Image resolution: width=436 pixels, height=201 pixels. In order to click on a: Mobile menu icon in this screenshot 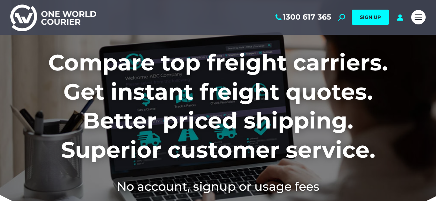, I will do `click(418, 17)`.